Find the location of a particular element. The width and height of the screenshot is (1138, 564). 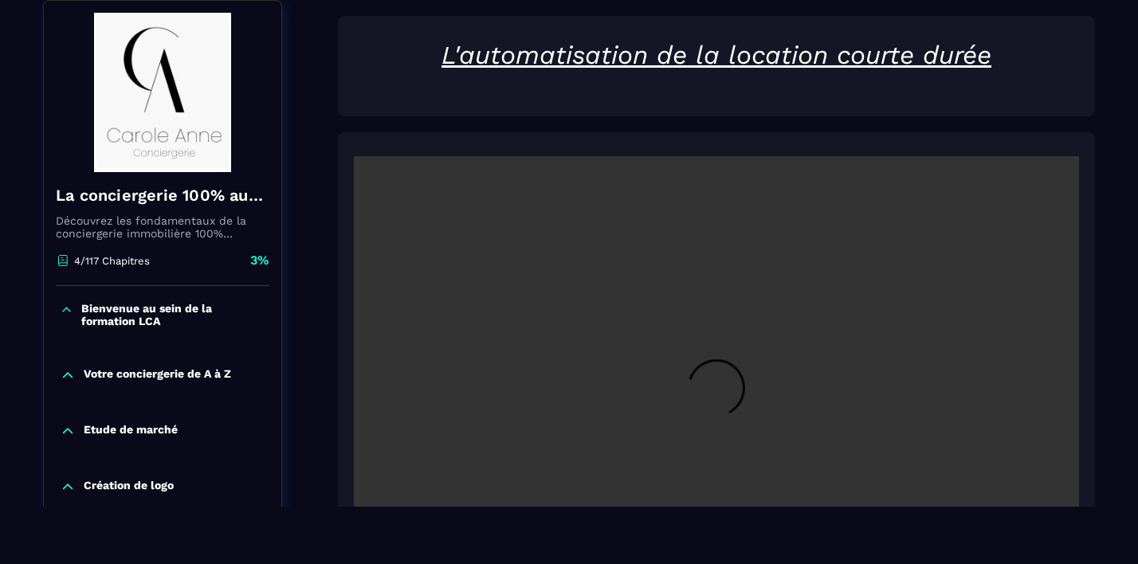

p: Création de logo is located at coordinates (128, 487).